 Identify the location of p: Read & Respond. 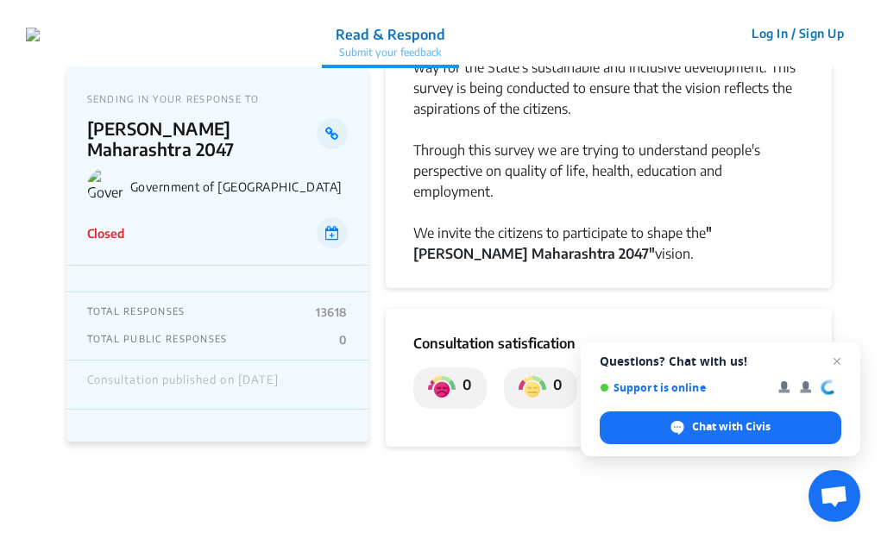
(390, 35).